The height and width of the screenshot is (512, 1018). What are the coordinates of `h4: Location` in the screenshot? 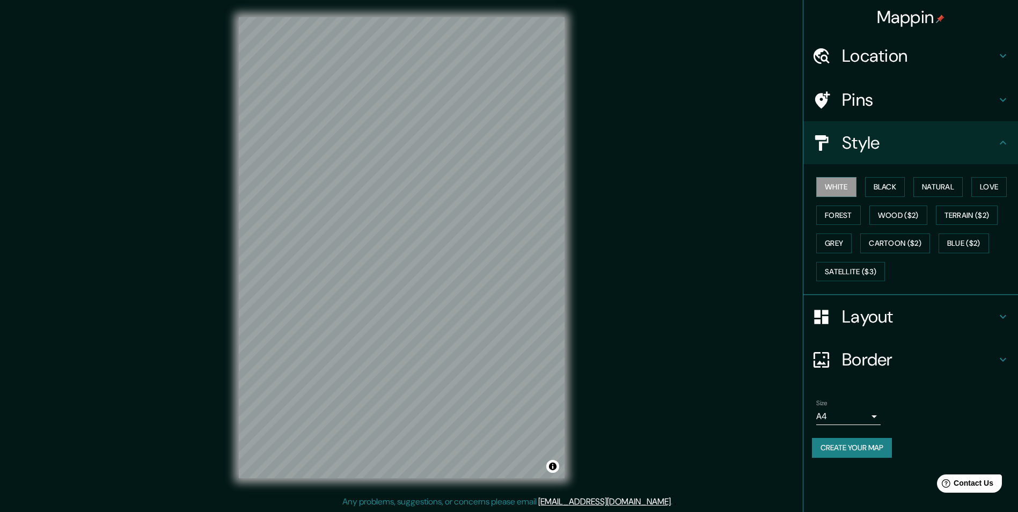 It's located at (919, 56).